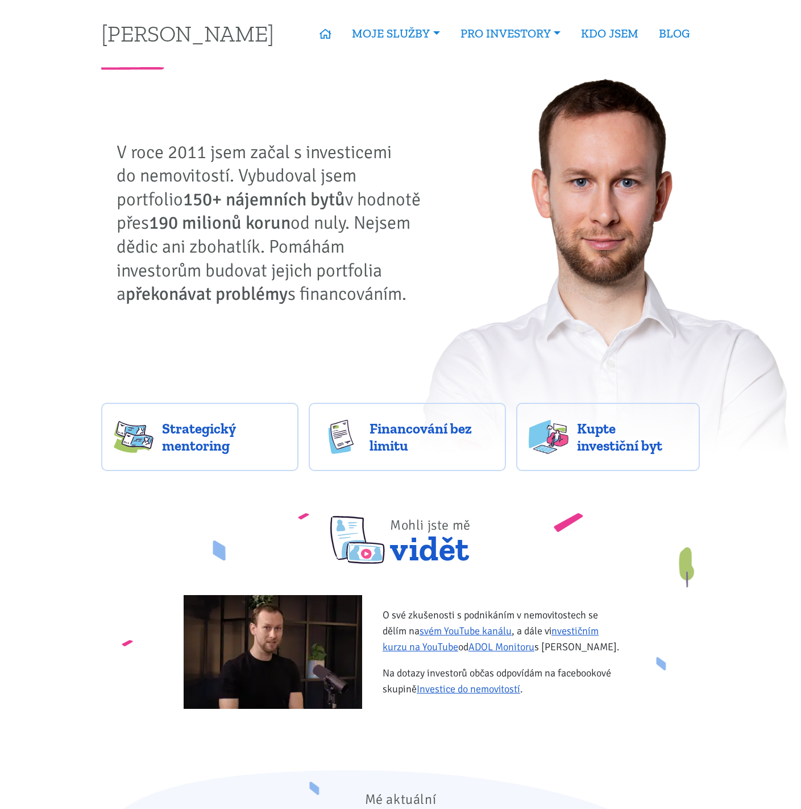  Describe the element at coordinates (341, 437) in the screenshot. I see `img: finance` at that location.